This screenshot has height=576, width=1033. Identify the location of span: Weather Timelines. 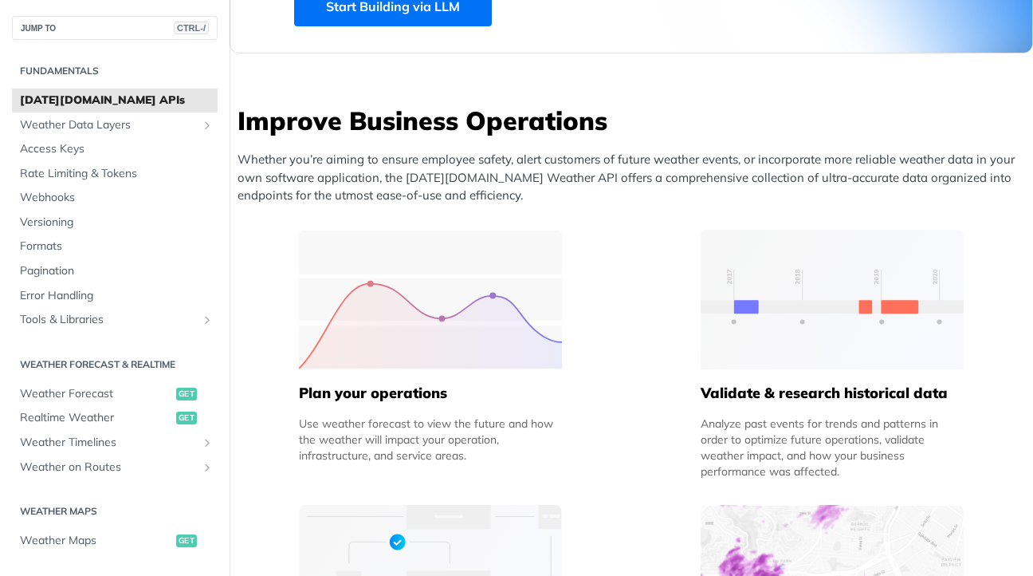
(108, 442).